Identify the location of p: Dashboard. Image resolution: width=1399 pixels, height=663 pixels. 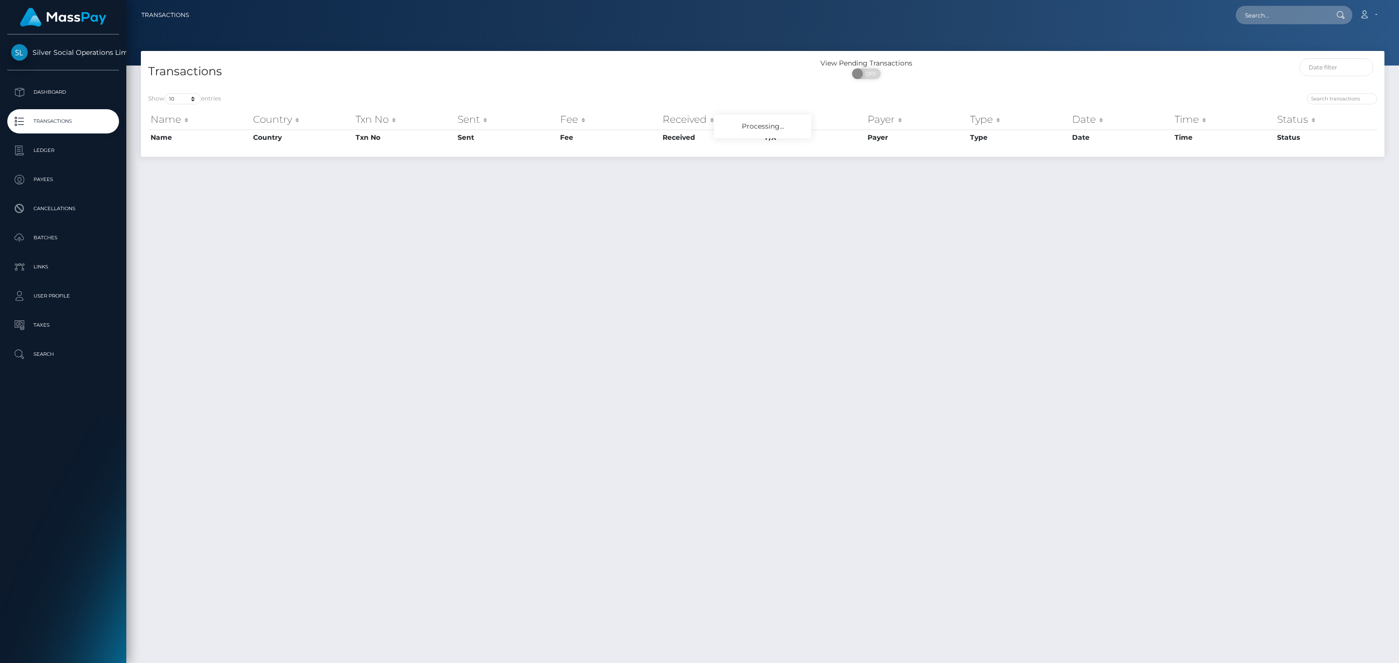
(63, 92).